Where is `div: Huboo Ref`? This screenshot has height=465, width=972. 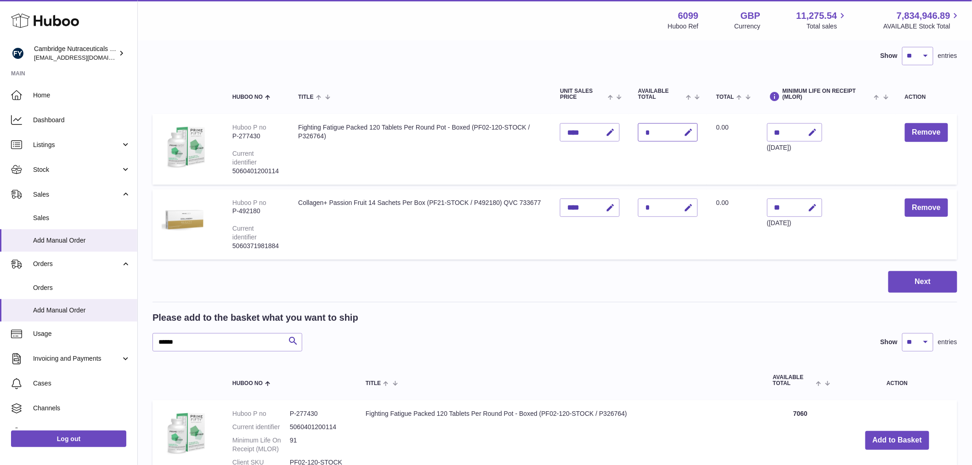
div: Huboo Ref is located at coordinates (683, 26).